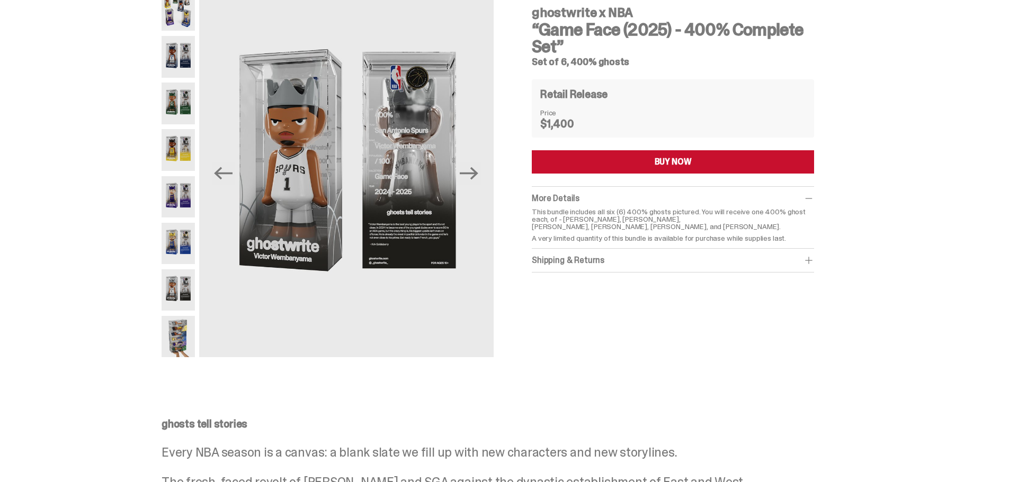 The width and height of the screenshot is (1009, 482). What do you see at coordinates (178, 57) in the screenshot?
I see `img: NBA-400-HG-Ant.png` at bounding box center [178, 57].